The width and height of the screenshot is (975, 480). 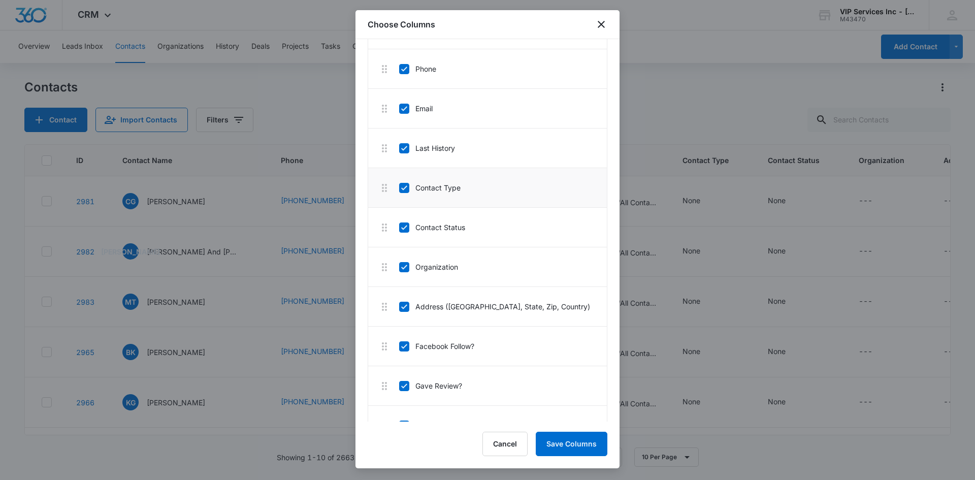 What do you see at coordinates (488, 148) in the screenshot?
I see `li: Last History` at bounding box center [488, 148].